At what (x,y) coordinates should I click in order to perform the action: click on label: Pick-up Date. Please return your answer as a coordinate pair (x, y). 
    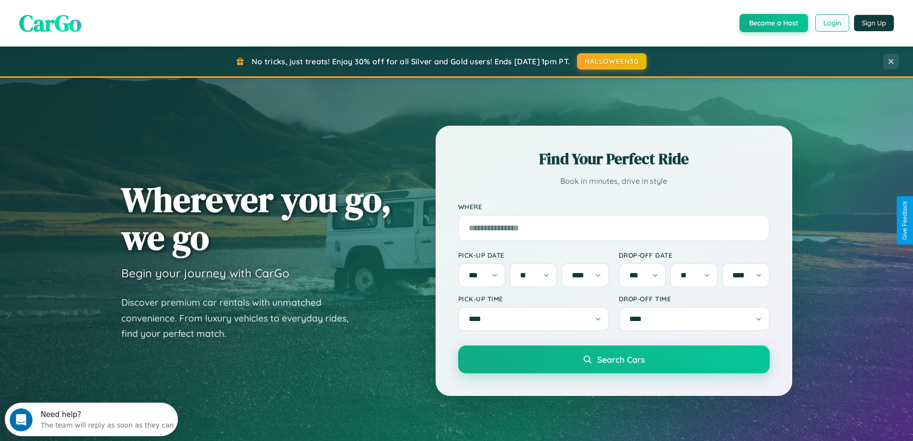
    Looking at the image, I should click on (534, 255).